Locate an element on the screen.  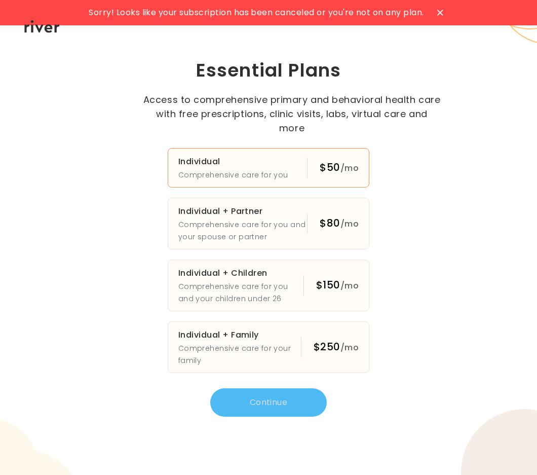
div: $80 is located at coordinates (339, 224).